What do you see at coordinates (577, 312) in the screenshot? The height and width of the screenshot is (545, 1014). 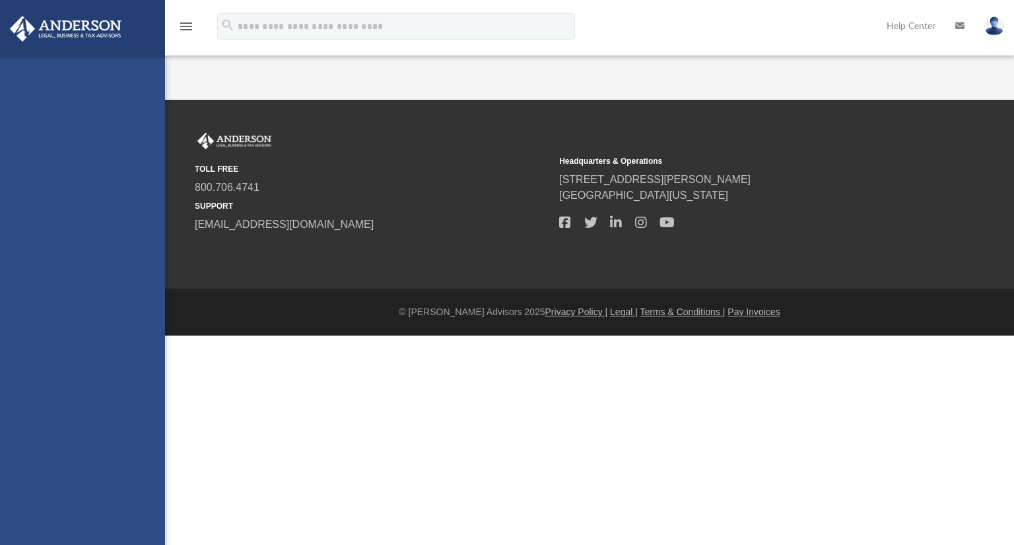 I see `a: Privacy Policy |` at bounding box center [577, 312].